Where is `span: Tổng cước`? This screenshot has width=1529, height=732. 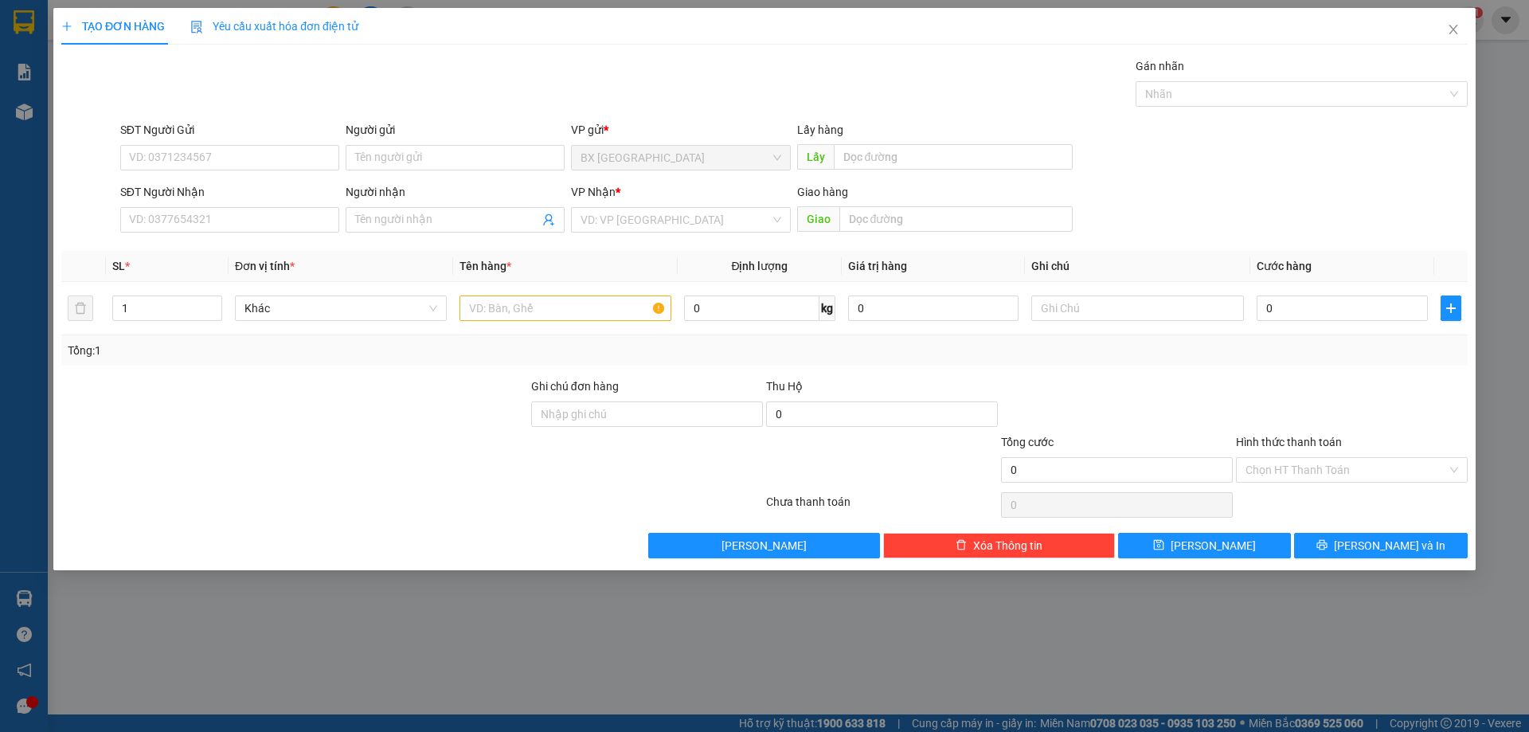
span: Tổng cước is located at coordinates (1028, 442).